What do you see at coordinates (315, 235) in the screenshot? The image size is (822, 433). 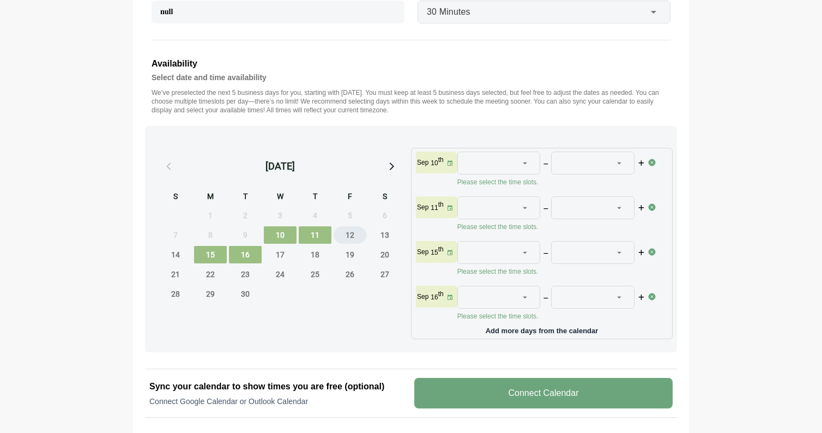 I see `span: Thursday, September 11, 2025` at bounding box center [315, 235].